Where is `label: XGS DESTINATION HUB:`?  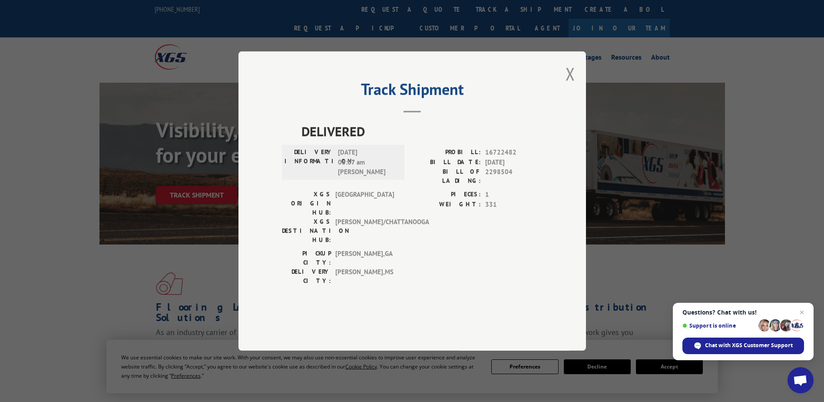 label: XGS DESTINATION HUB: is located at coordinates (306, 230).